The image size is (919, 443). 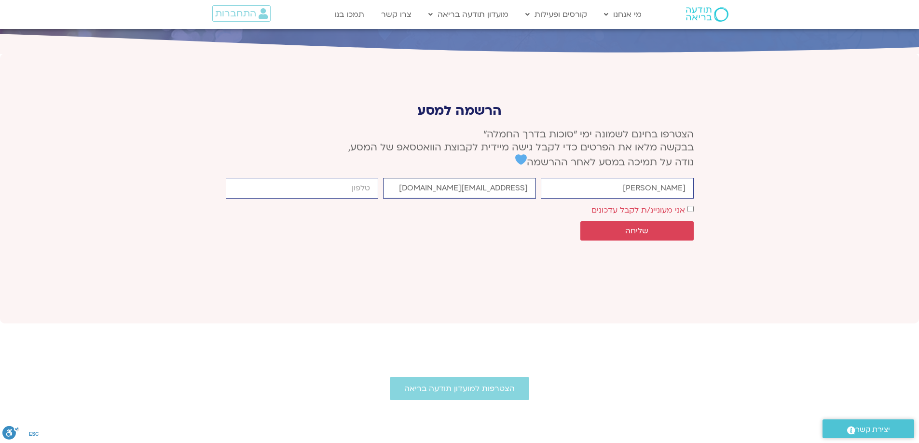 I want to click on a: תמכו בנו, so click(x=349, y=14).